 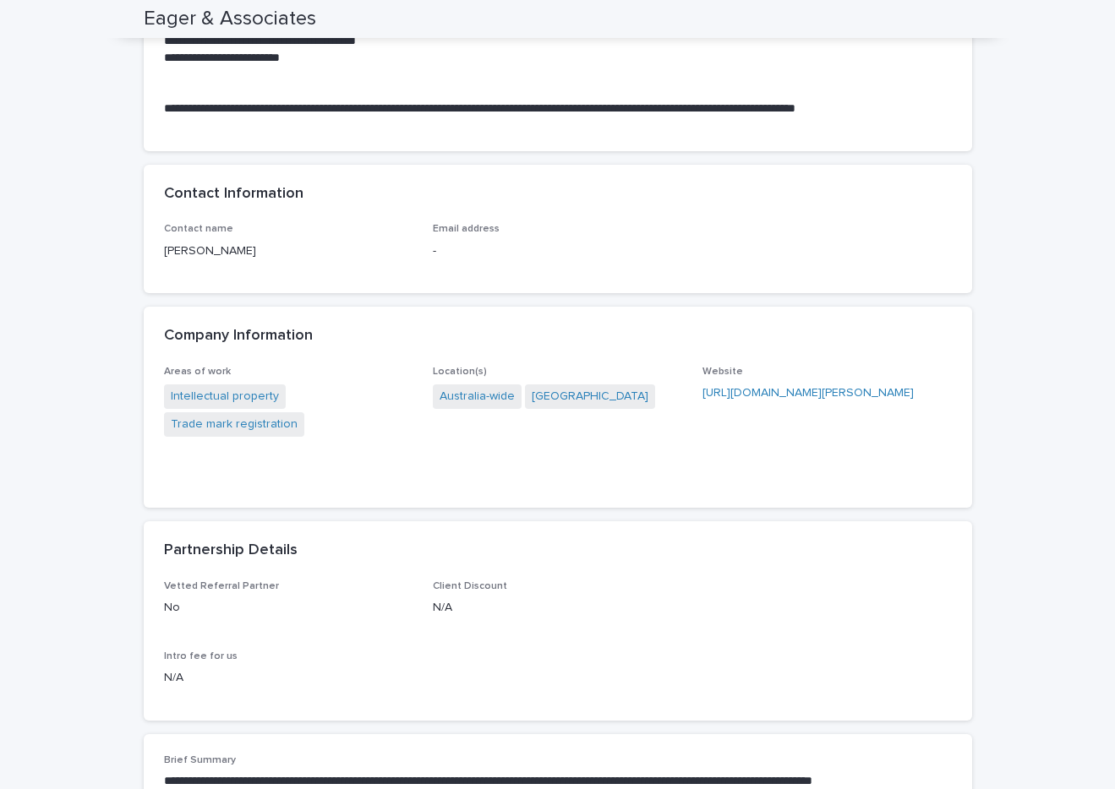 What do you see at coordinates (200, 657) in the screenshot?
I see `span: Intro fee for us` at bounding box center [200, 657].